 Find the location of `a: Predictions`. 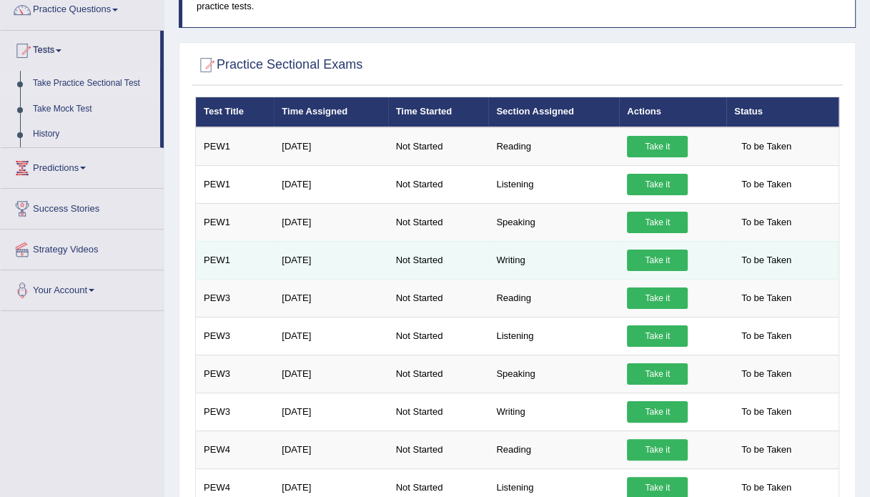

a: Predictions is located at coordinates (82, 166).